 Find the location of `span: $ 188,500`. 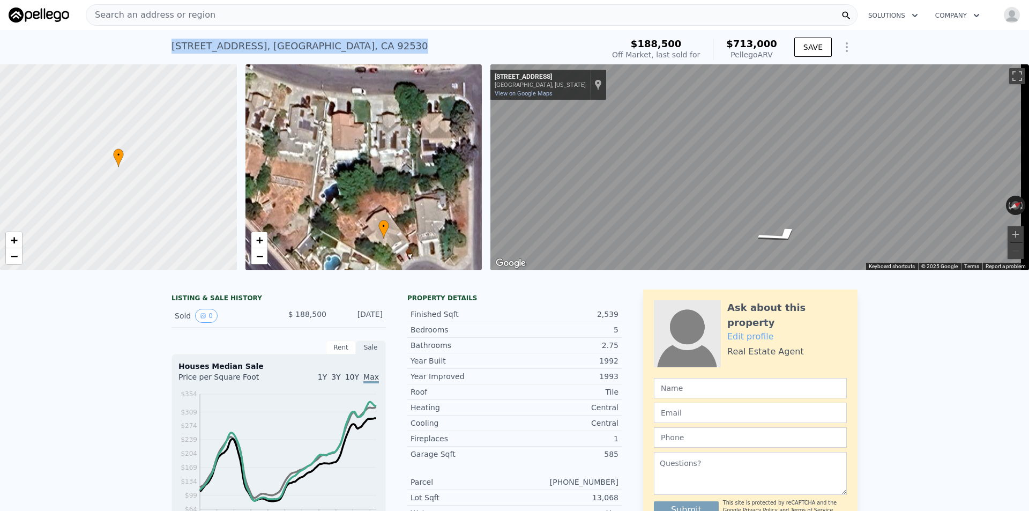

span: $ 188,500 is located at coordinates (307, 314).